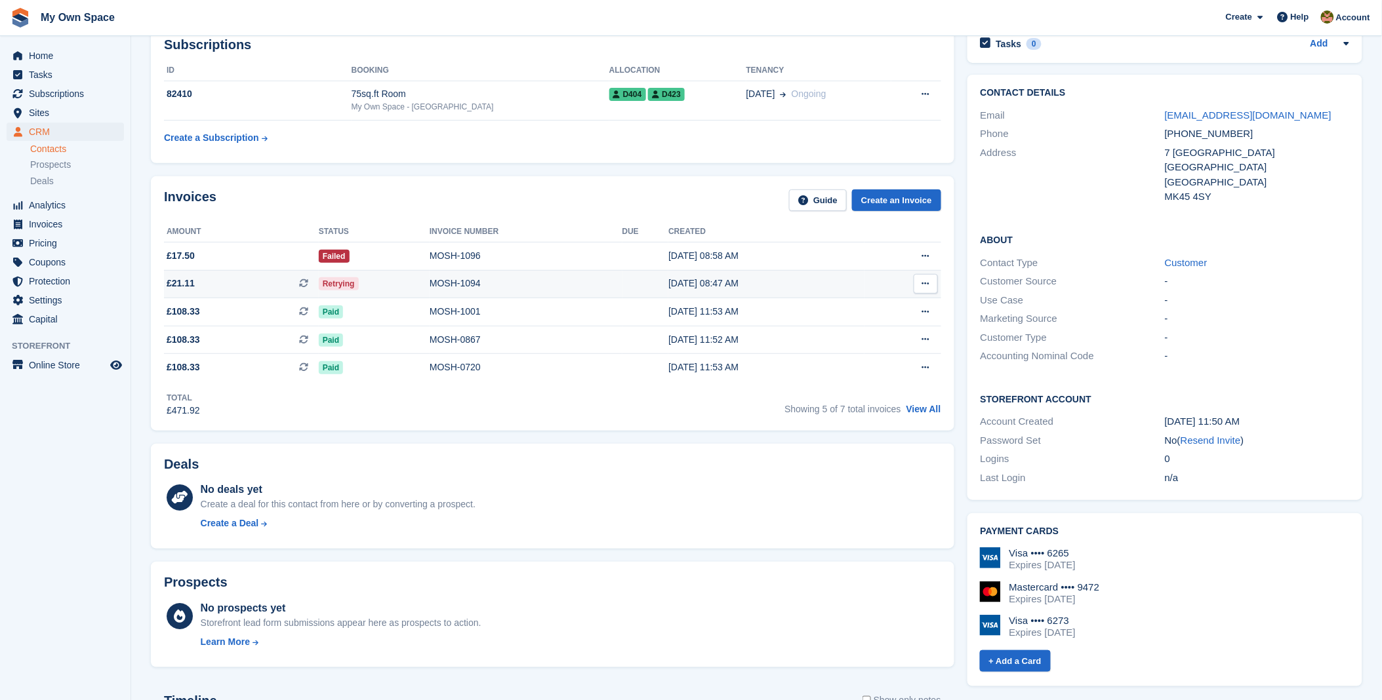 The image size is (1382, 700). Describe the element at coordinates (1072, 478) in the screenshot. I see `div: Last Login` at that location.